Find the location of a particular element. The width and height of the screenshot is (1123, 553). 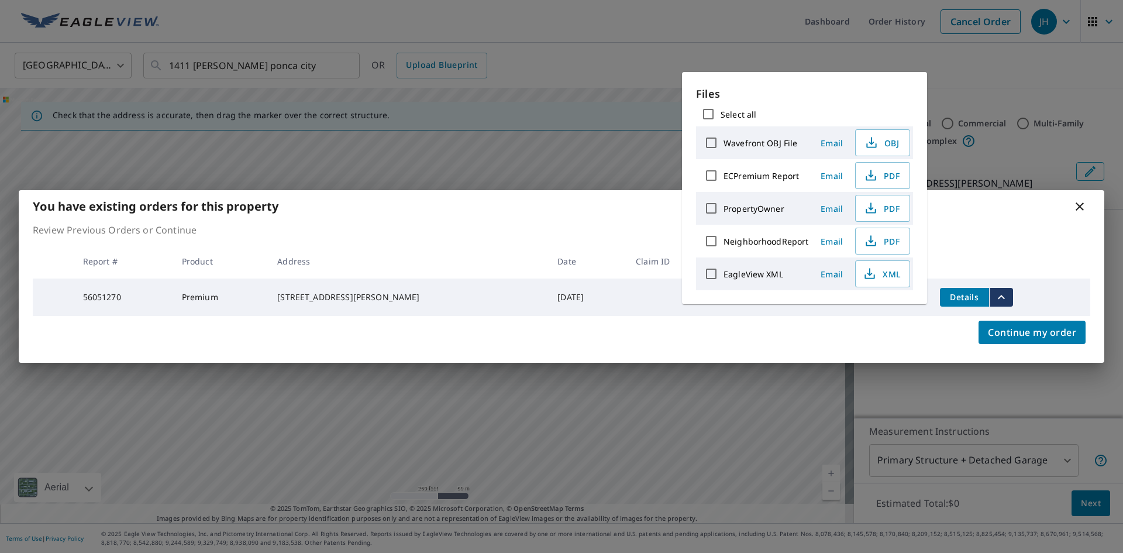

button: detailsBtn-56051270 is located at coordinates (964, 297).